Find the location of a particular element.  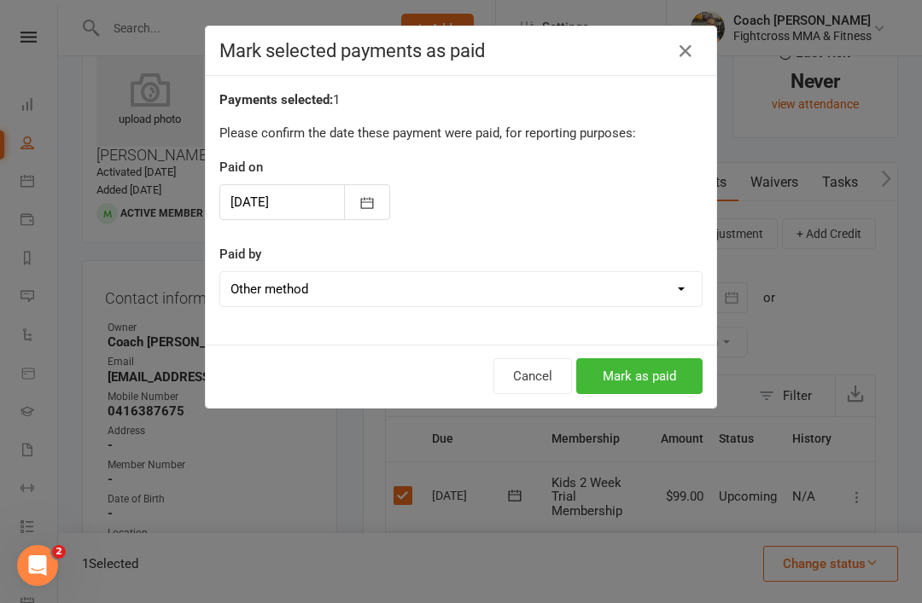

label: Paid on is located at coordinates (241, 167).